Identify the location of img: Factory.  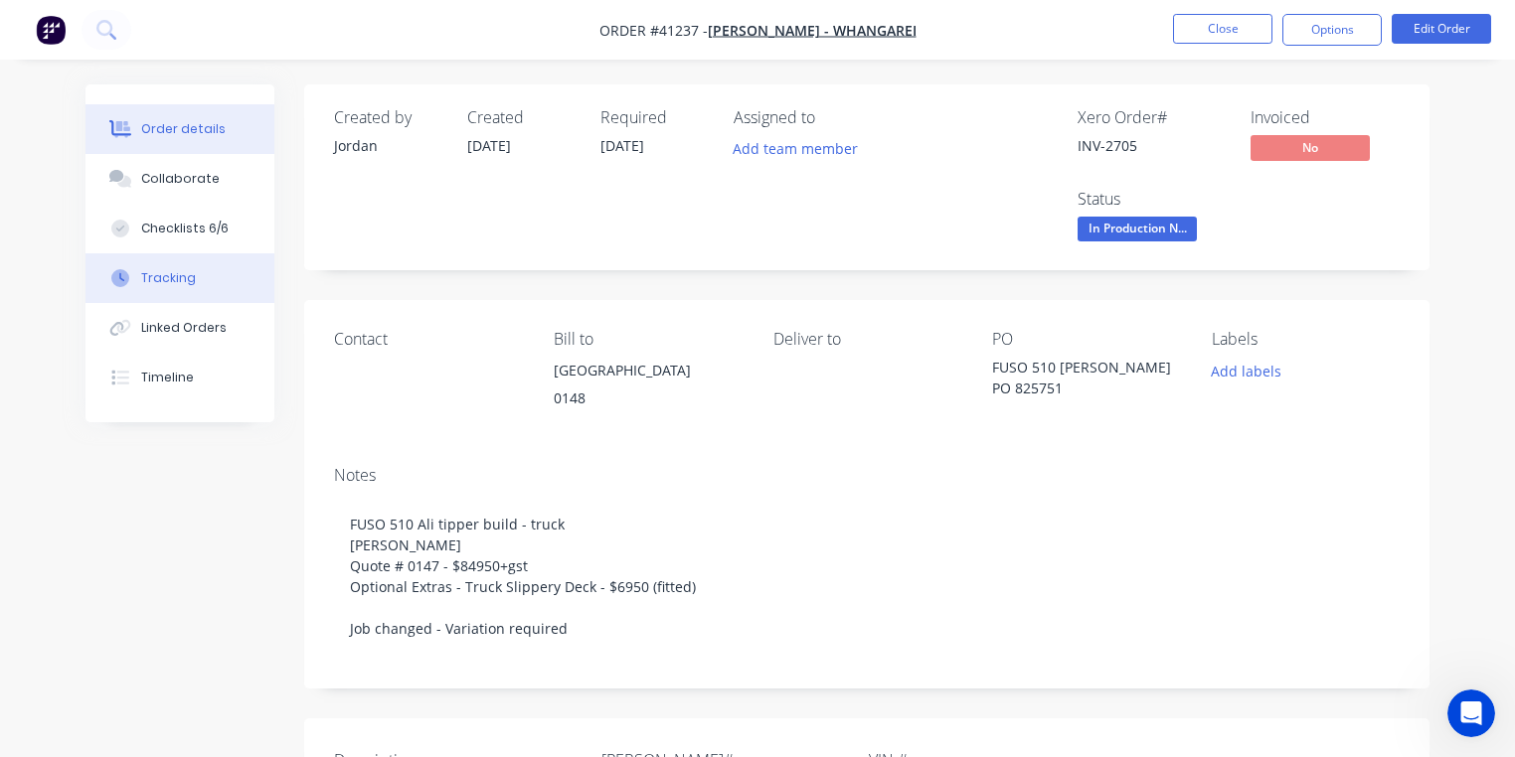
(51, 30).